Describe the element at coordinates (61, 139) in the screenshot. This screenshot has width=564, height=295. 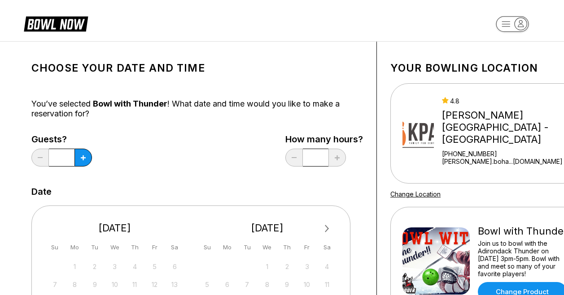
I see `label: Guests?` at that location.